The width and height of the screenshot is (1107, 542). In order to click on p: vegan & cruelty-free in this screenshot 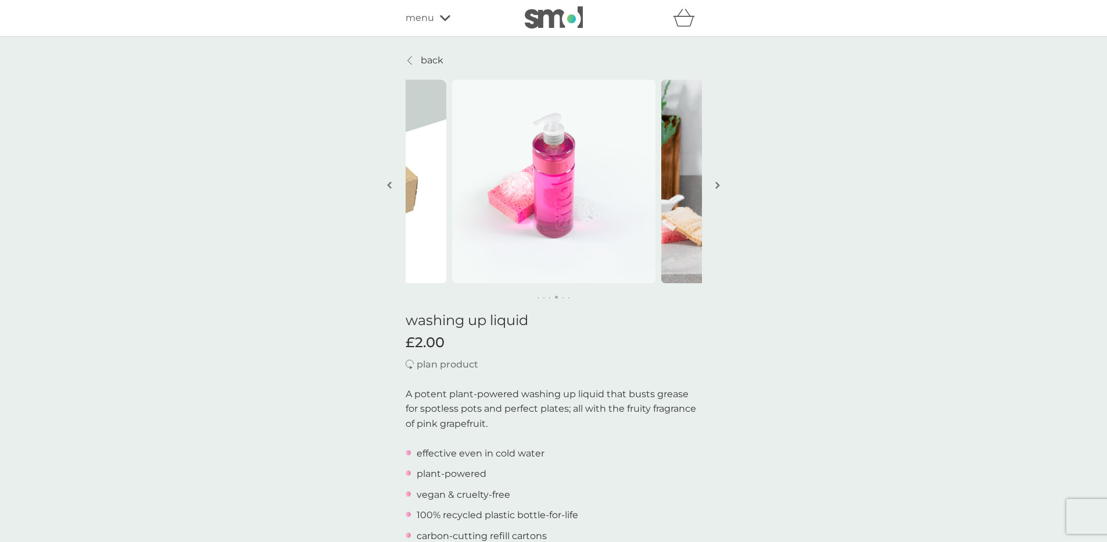, I will do `click(463, 495)`.